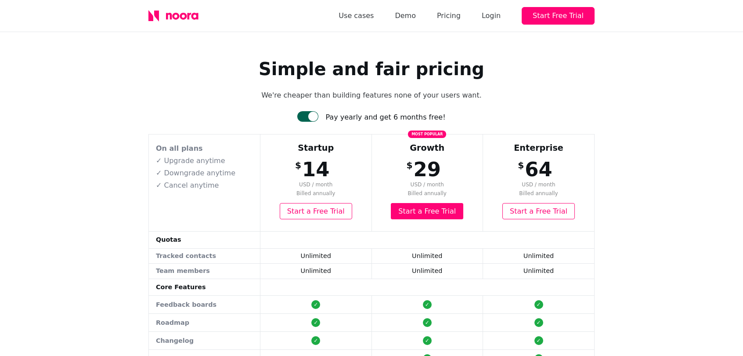  Describe the element at coordinates (427, 169) in the screenshot. I see `span: 29` at that location.